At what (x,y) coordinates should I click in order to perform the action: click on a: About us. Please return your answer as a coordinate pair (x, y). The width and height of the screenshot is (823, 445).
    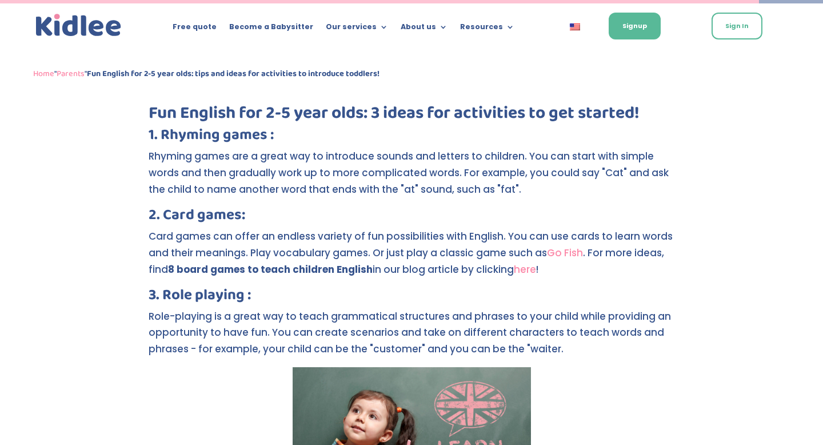
    Looking at the image, I should click on (424, 29).